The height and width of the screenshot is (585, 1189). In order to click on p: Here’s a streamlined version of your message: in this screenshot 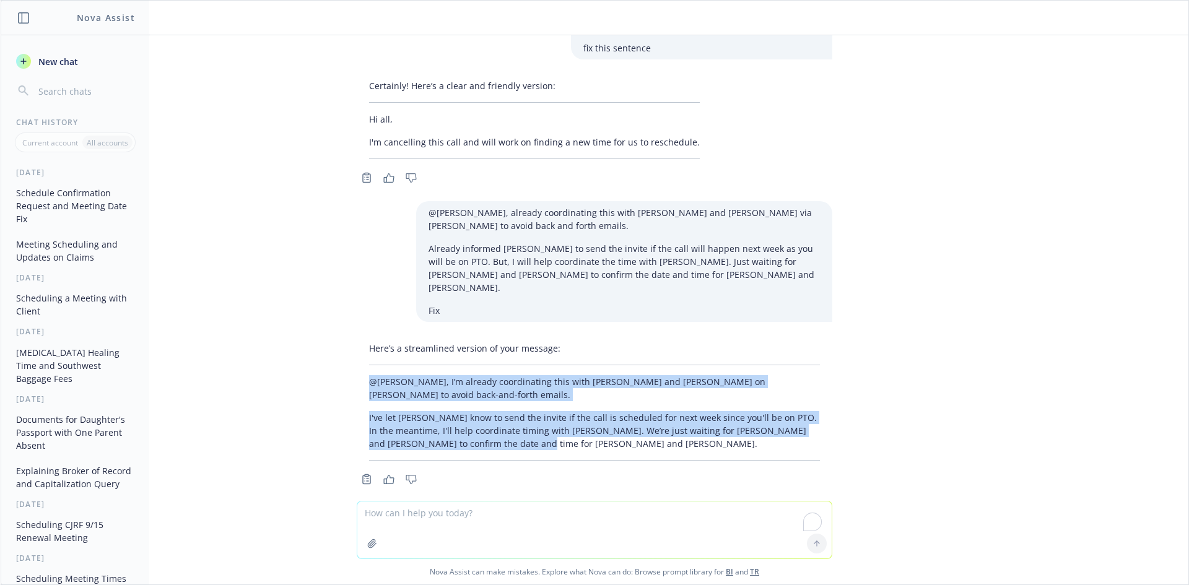, I will do `click(595, 348)`.